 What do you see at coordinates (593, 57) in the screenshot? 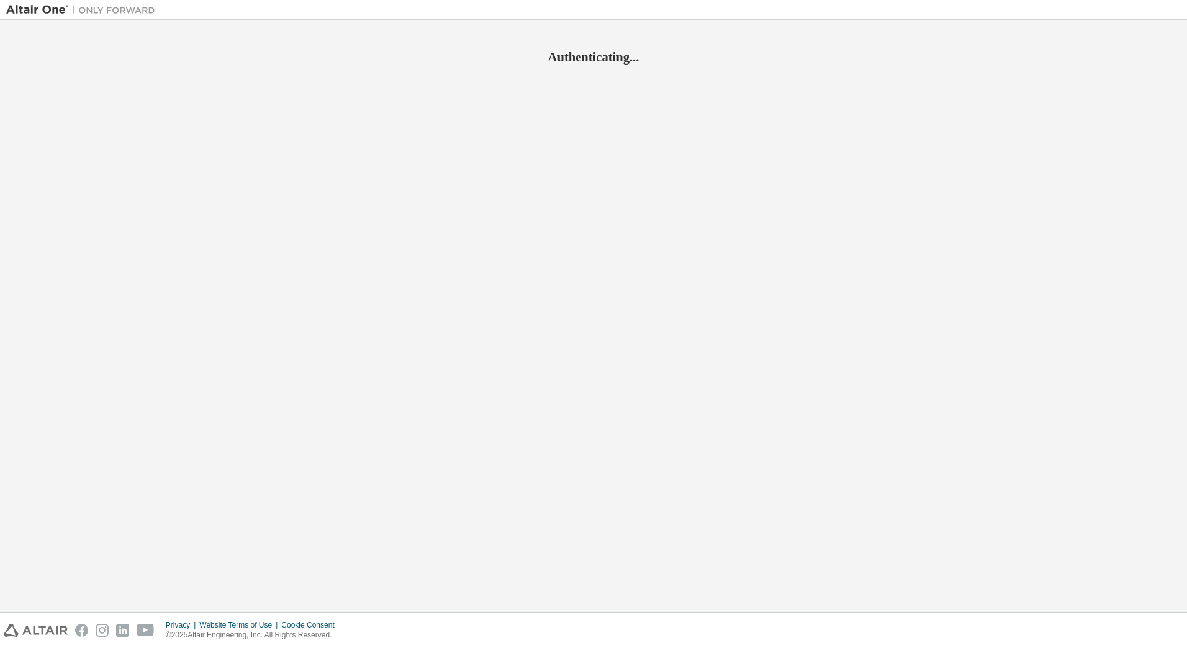
I see `h2: Authenticating...` at bounding box center [593, 57].